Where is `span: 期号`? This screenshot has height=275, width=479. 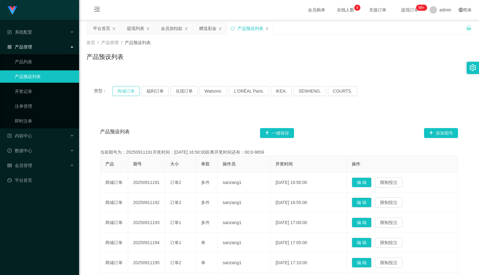 span: 期号 is located at coordinates (137, 164).